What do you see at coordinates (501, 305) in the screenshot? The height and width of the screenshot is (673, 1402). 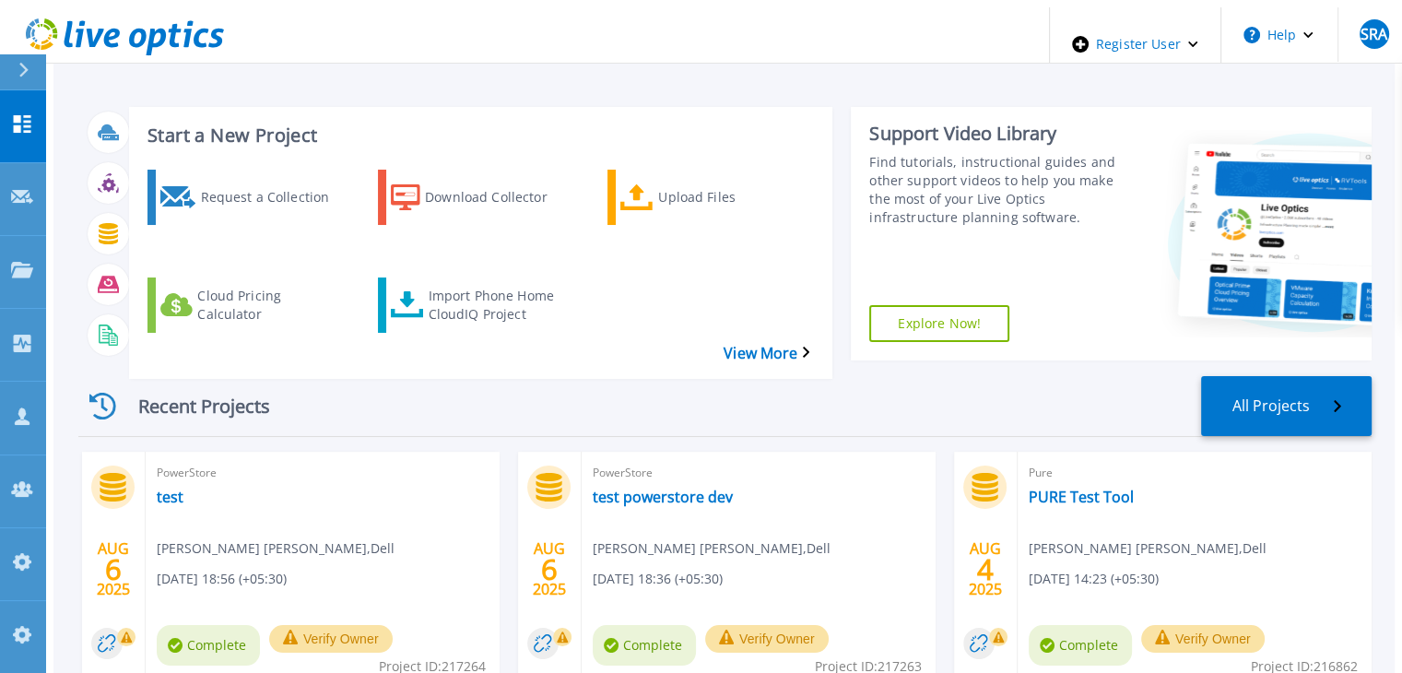 I see `div: Import Phone Home CloudIQ Project` at bounding box center [501, 305].